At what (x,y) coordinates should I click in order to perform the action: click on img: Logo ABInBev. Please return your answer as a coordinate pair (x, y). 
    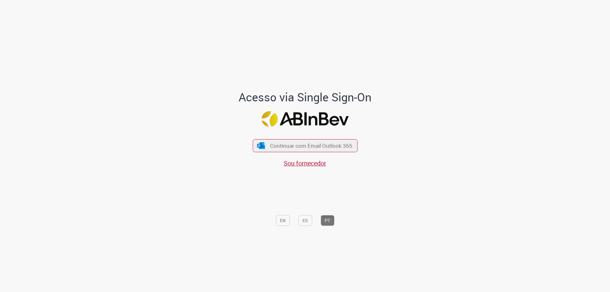
    Looking at the image, I should click on (305, 119).